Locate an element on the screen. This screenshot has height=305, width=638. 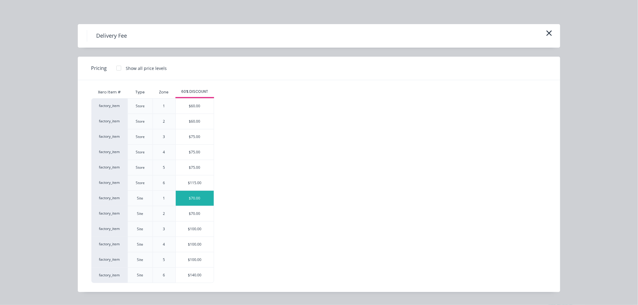
div: 60% DISCOUNT is located at coordinates (195, 92).